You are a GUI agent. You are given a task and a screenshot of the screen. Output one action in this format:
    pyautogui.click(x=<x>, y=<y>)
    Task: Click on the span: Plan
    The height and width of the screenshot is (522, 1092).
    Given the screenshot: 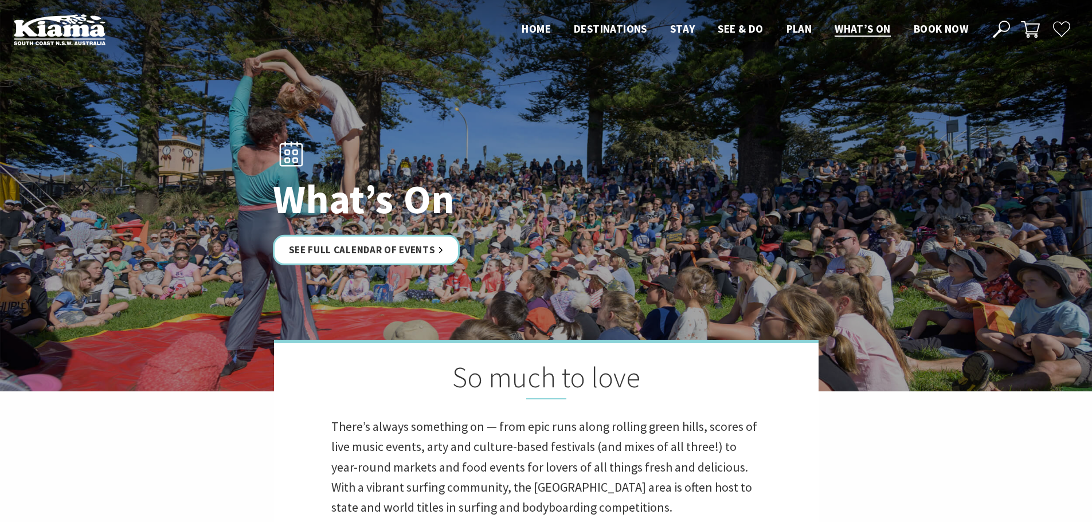 What is the action you would take?
    pyautogui.click(x=799, y=29)
    